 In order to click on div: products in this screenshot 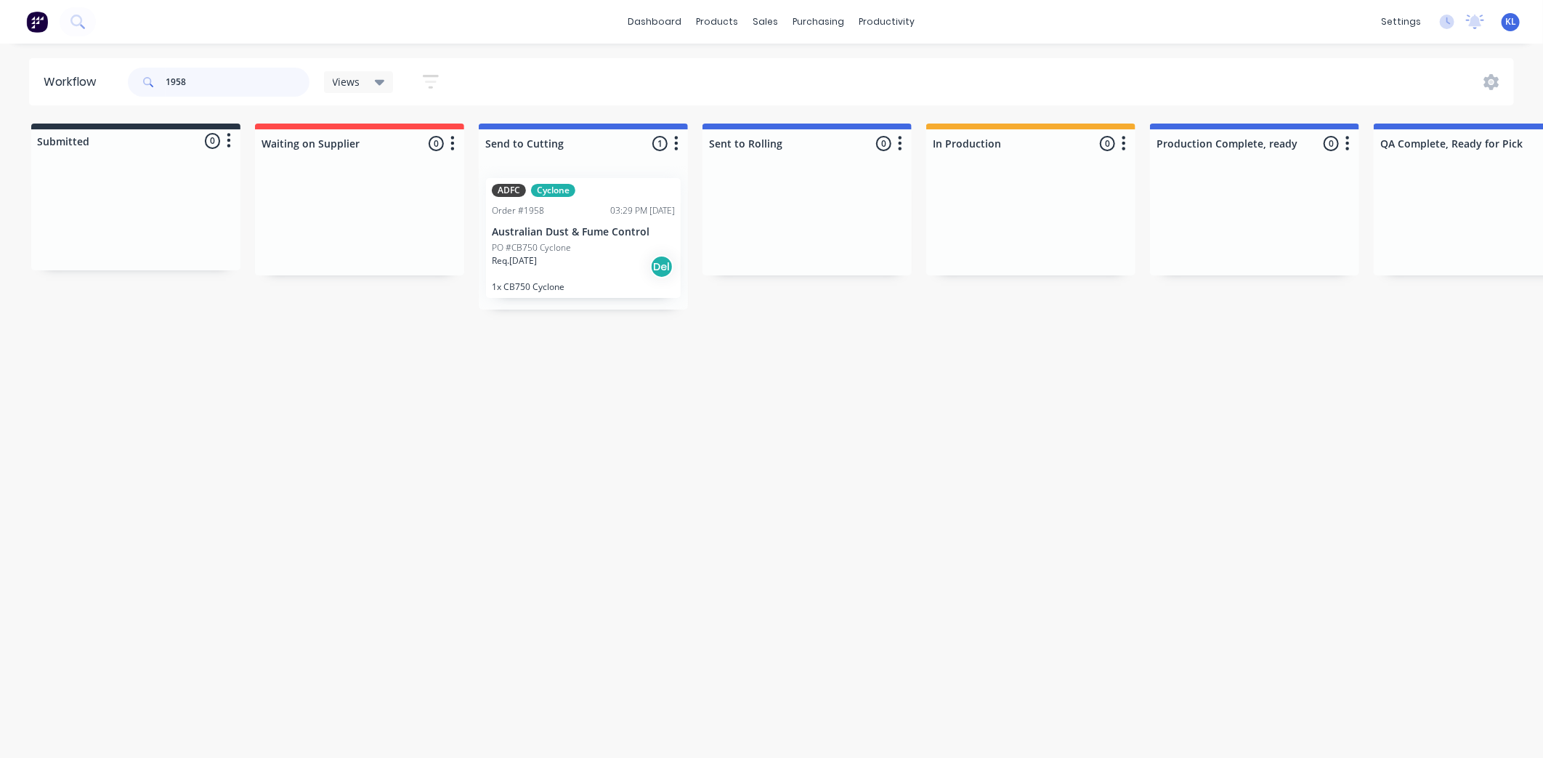, I will do `click(718, 22)`.